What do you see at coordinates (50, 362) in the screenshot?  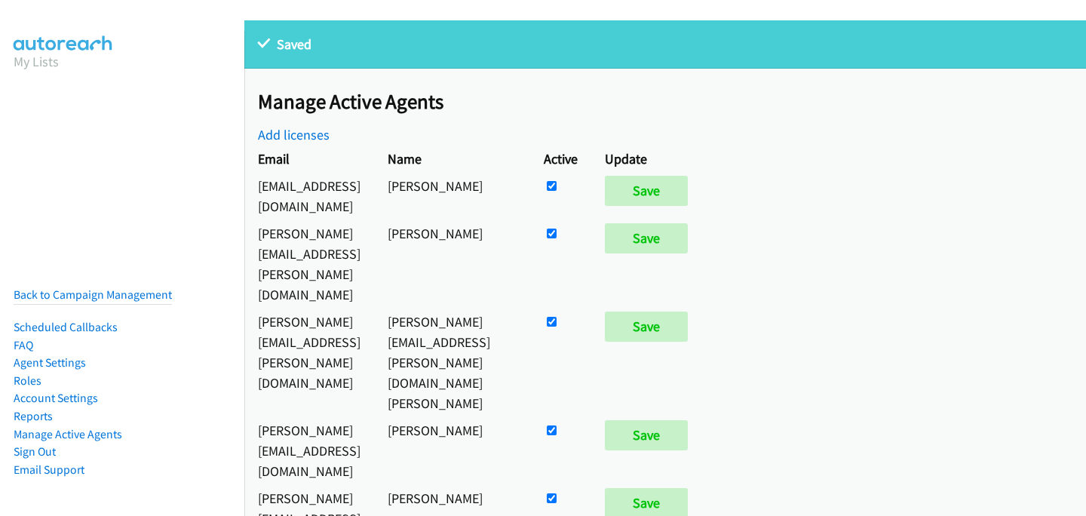 I see `a: Agent Settings` at bounding box center [50, 362].